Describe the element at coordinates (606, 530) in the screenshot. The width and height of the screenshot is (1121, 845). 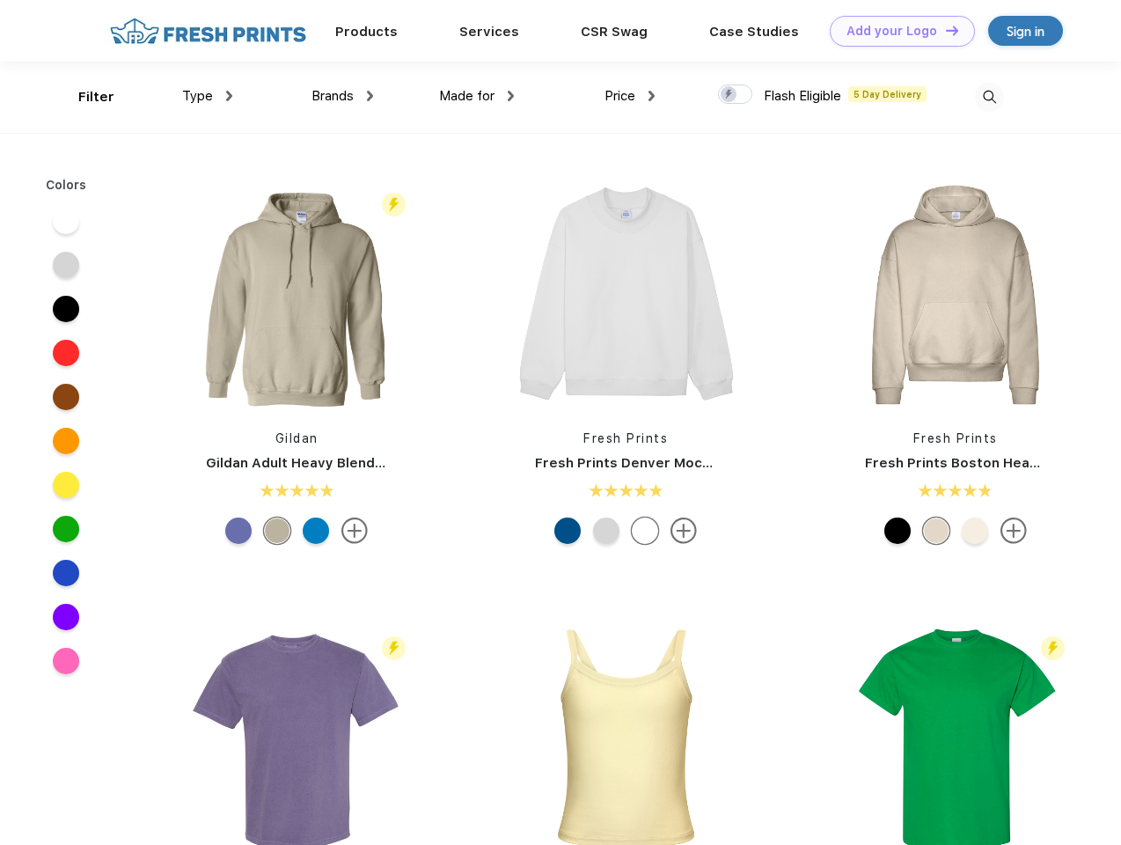
I see `div: Ash Grey` at that location.